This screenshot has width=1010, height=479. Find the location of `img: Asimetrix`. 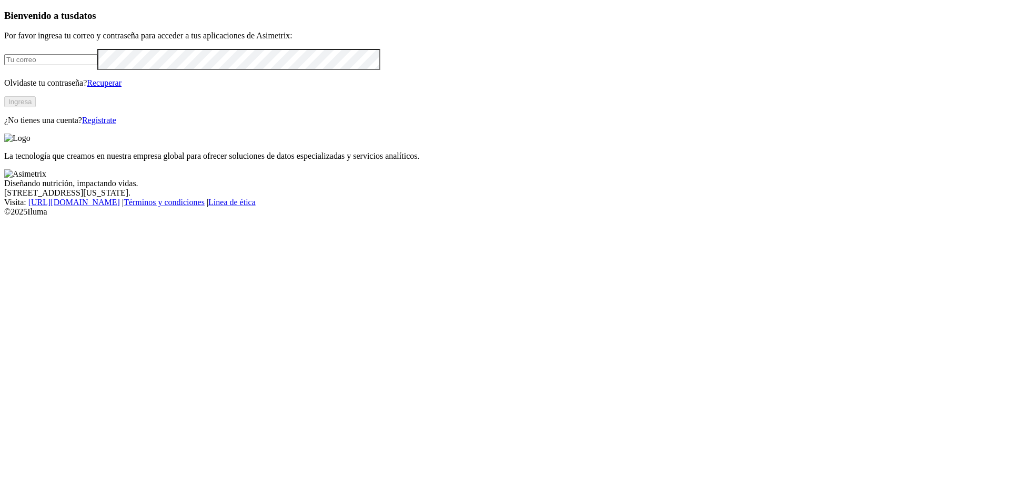

img: Asimetrix is located at coordinates (25, 174).